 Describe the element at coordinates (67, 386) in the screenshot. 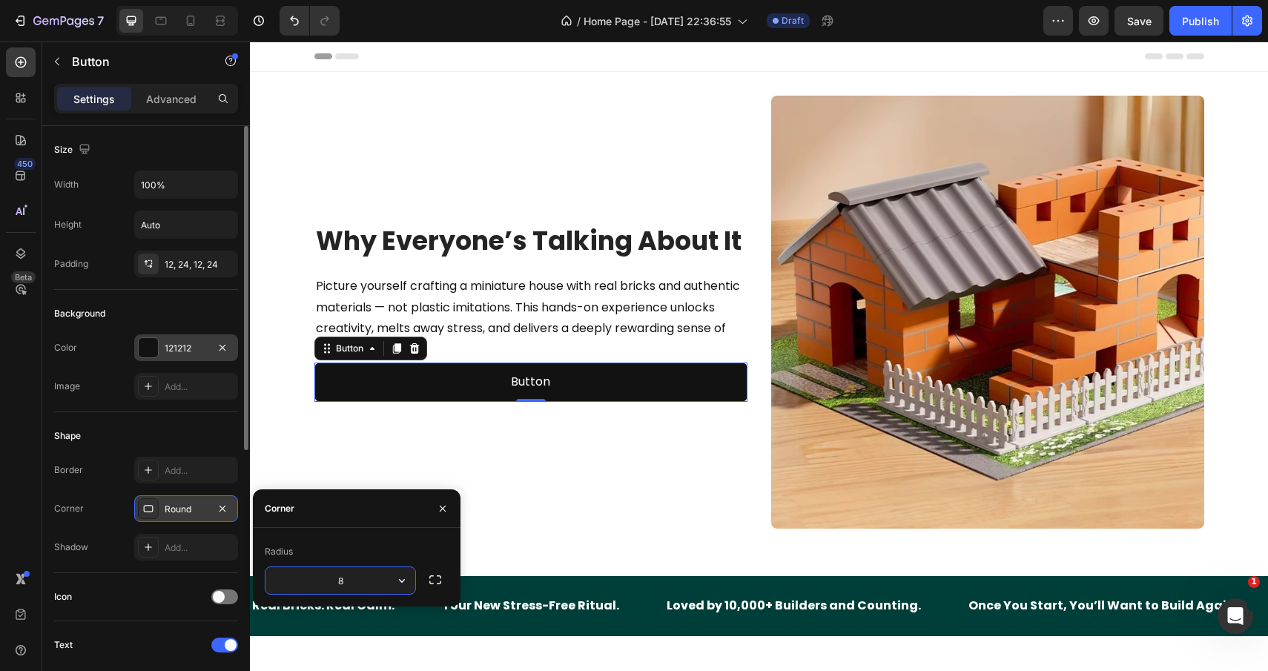

I see `div: Image` at that location.